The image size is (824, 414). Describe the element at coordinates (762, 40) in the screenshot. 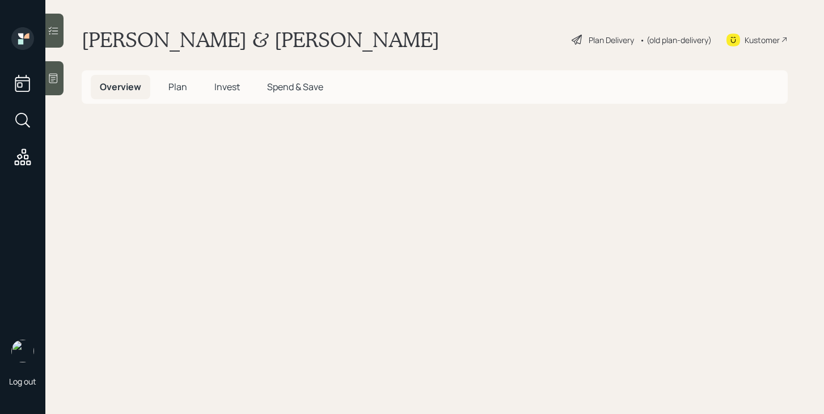

I see `div: Kustomer` at that location.